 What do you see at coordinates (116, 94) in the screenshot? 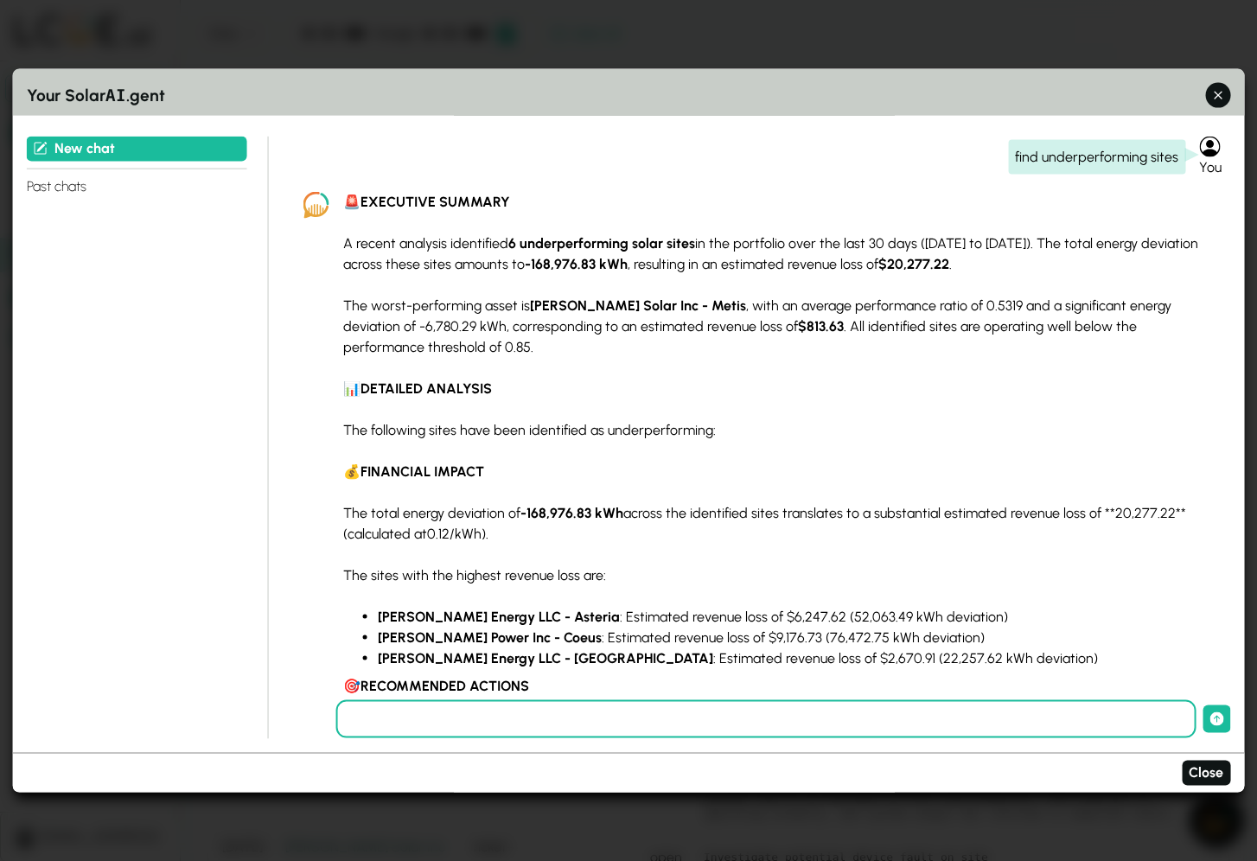
I see `span: AI` at bounding box center [116, 94].